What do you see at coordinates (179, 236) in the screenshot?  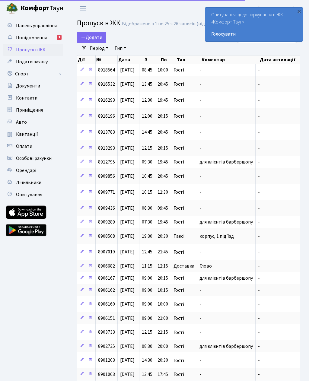 I see `span: Таксі` at bounding box center [179, 236].